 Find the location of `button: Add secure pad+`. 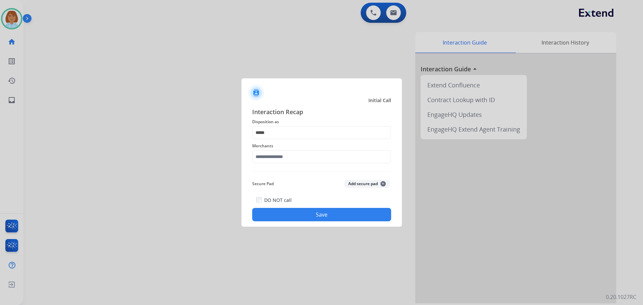

button: Add secure pad+ is located at coordinates (367, 184).